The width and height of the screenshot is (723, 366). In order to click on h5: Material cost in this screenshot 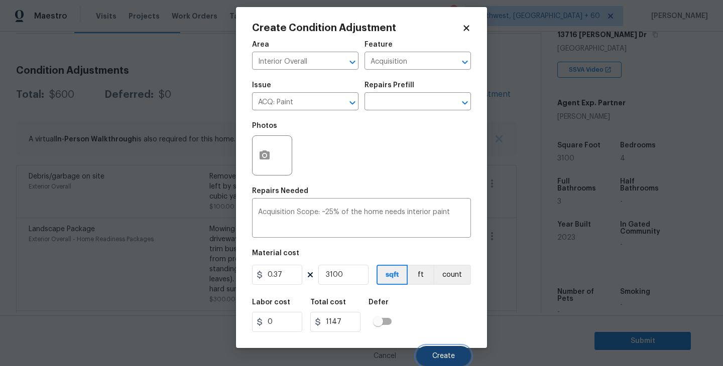, I will do `click(276, 253)`.